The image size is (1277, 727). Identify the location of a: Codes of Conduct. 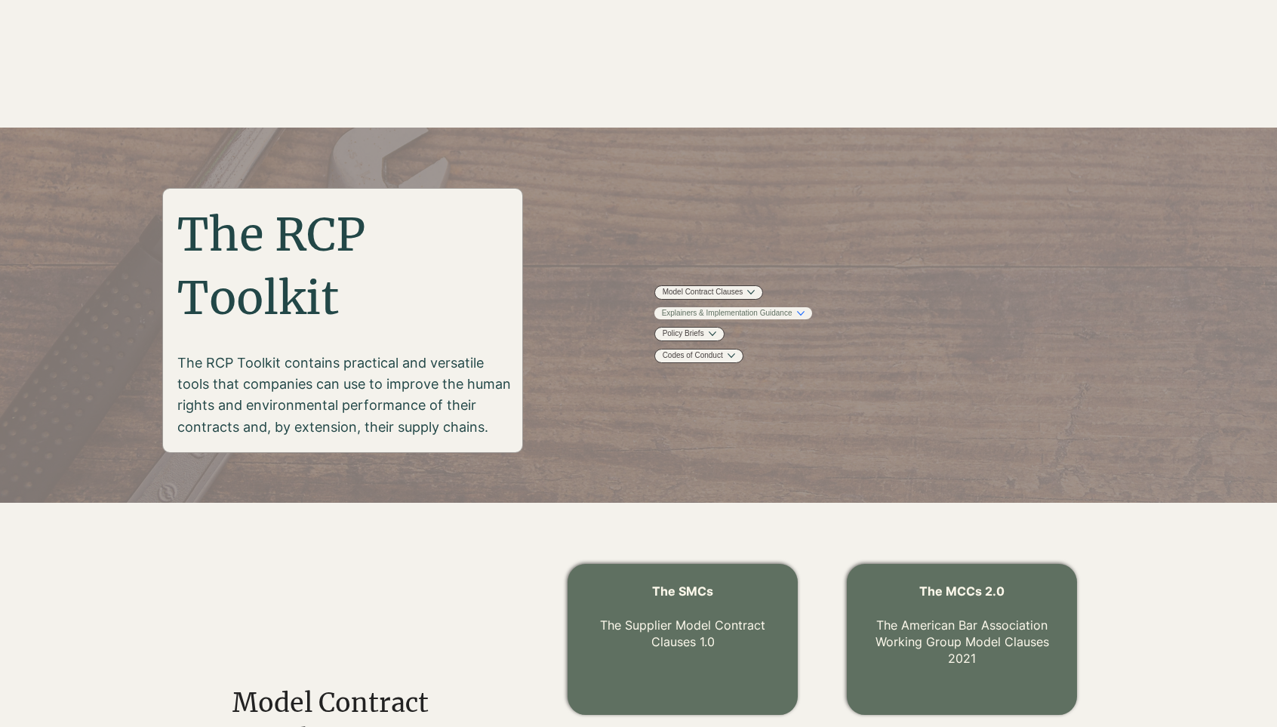
(693, 355).